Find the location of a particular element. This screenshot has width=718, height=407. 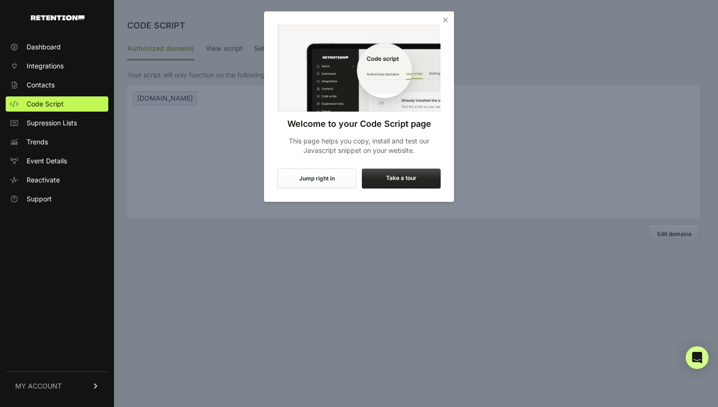

a: Event Details is located at coordinates (57, 161).